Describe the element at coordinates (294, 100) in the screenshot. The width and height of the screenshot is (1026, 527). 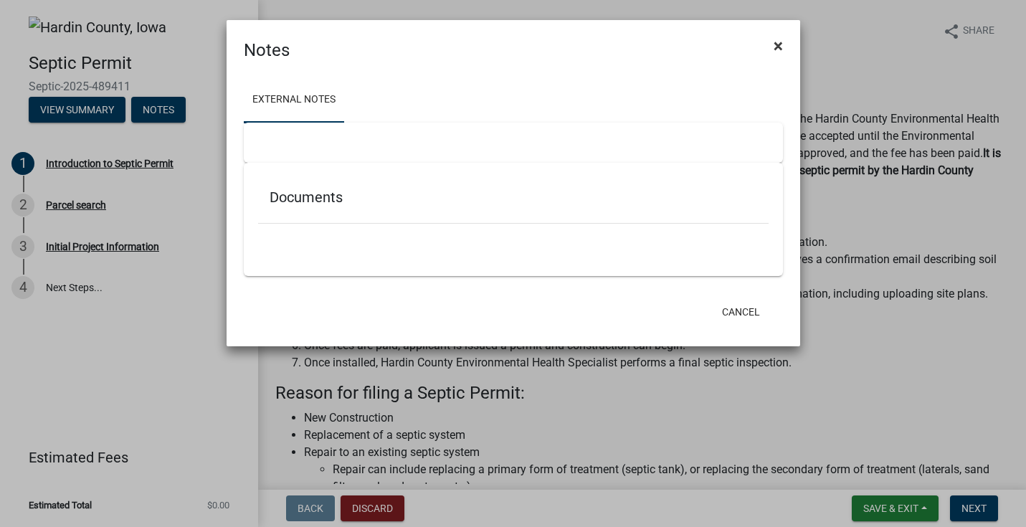
I see `a: External Notes` at that location.